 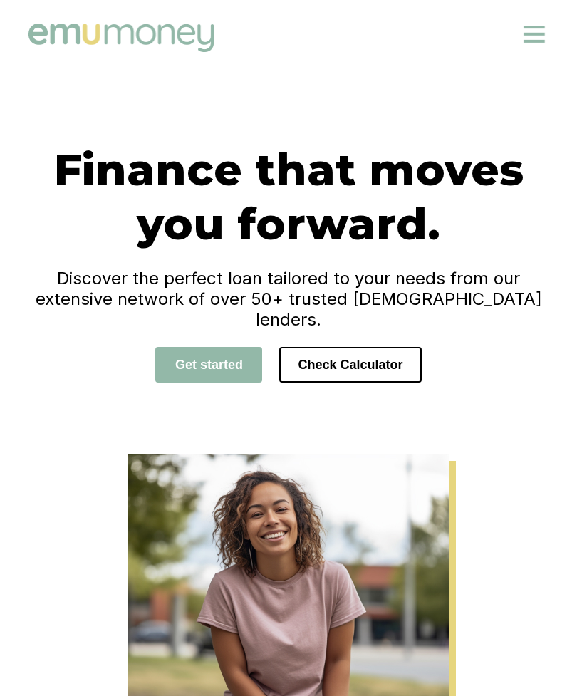 What do you see at coordinates (535, 34) in the screenshot?
I see `img: menu` at bounding box center [535, 34].